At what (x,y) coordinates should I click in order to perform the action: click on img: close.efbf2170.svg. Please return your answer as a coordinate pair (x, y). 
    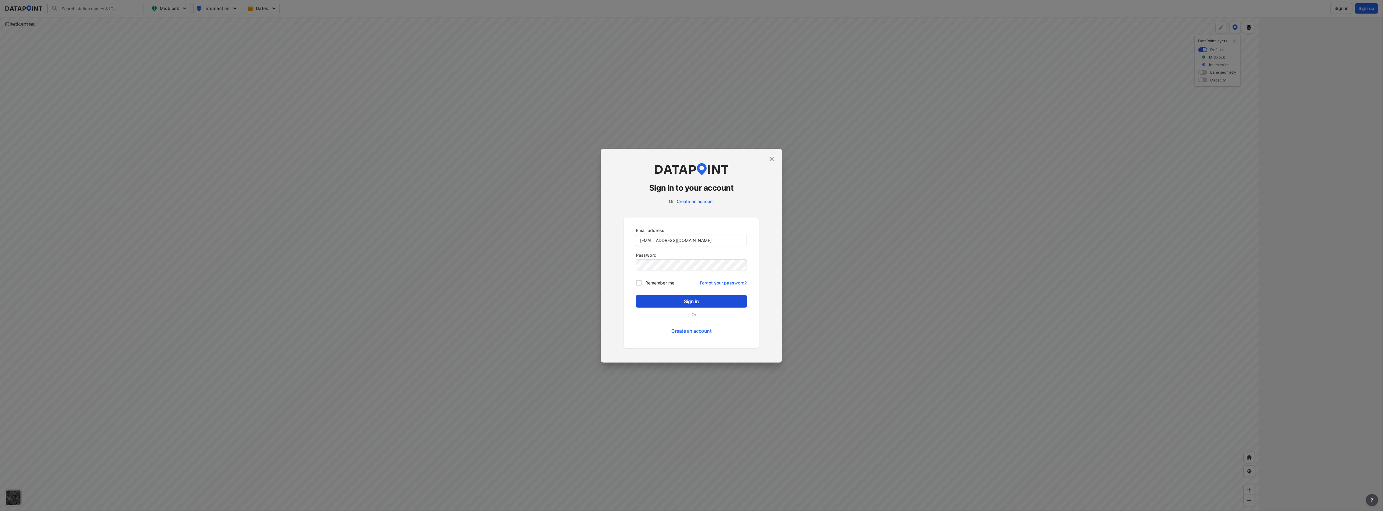
    Looking at the image, I should click on (772, 159).